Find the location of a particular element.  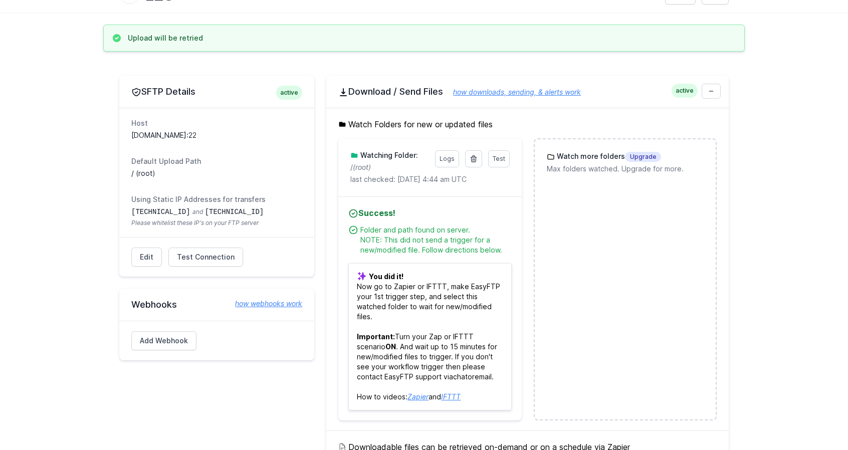

p: Max folders watched. Upgrade for more. is located at coordinates (625, 169).